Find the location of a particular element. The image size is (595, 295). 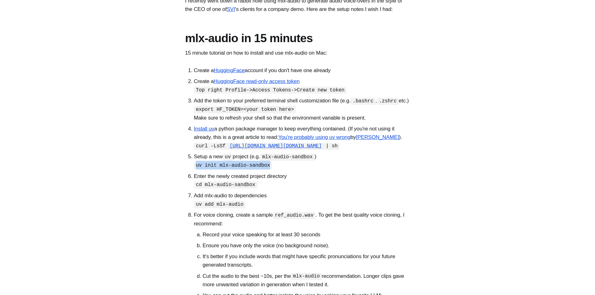

h1: mlx-audio in 15 minutes is located at coordinates (298, 38).